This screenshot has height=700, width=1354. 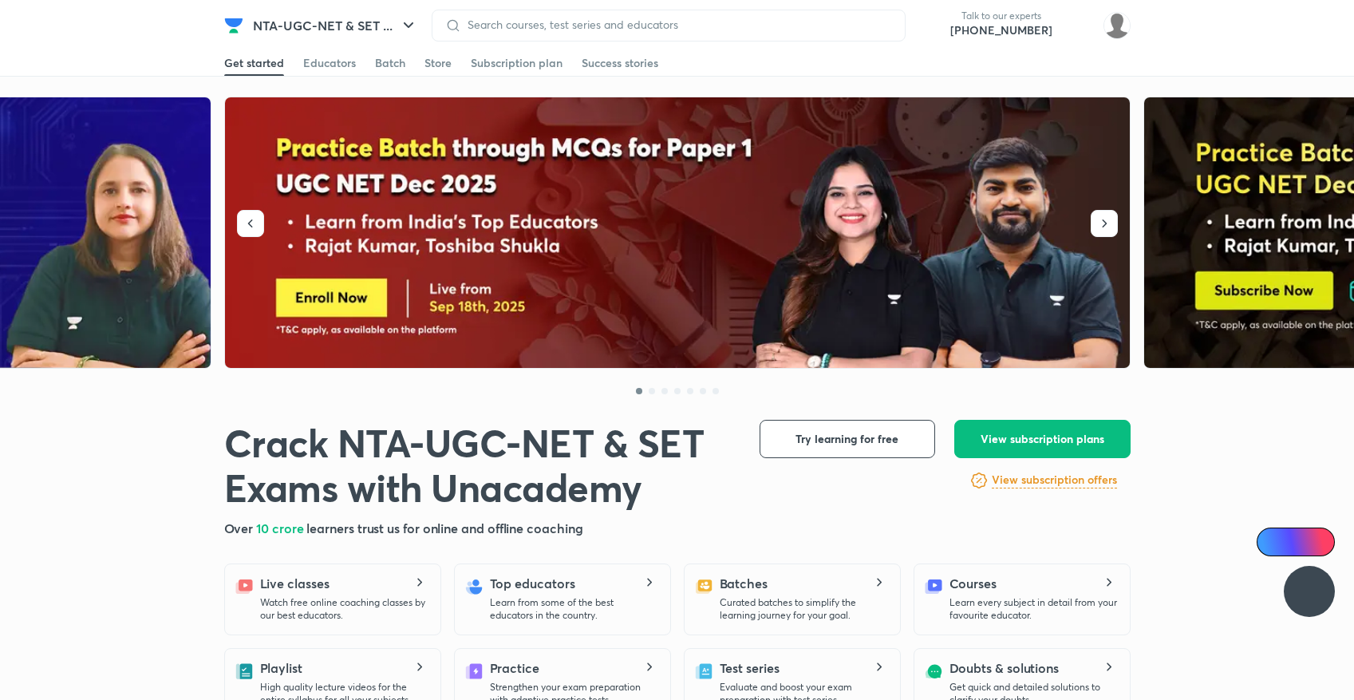 I want to click on a: View subscription offers, so click(x=1054, y=480).